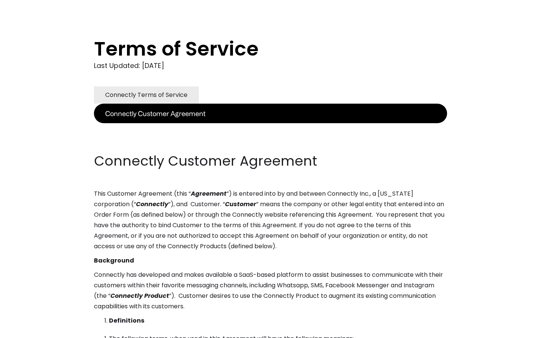 Image resolution: width=541 pixels, height=338 pixels. Describe the element at coordinates (270, 291) in the screenshot. I see `p: Connectly has developed and makes available a SaaS-based platform to assist businesses to communi...` at that location.